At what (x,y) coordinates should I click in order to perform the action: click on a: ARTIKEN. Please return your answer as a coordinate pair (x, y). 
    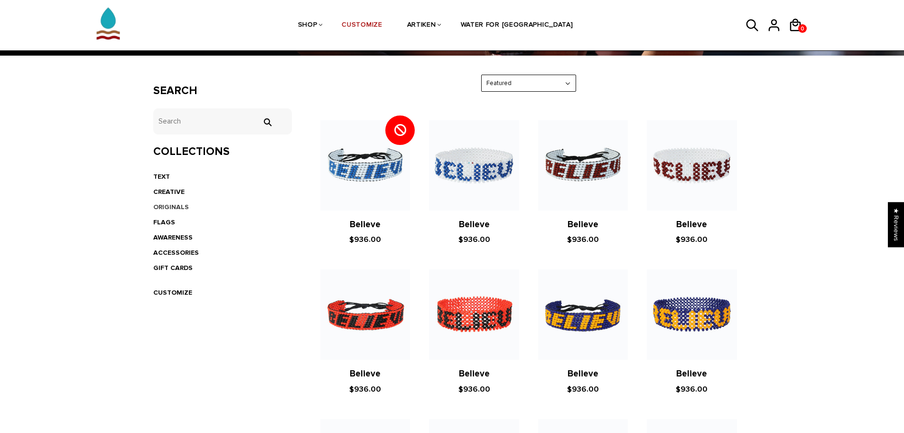
    Looking at the image, I should click on (422, 26).